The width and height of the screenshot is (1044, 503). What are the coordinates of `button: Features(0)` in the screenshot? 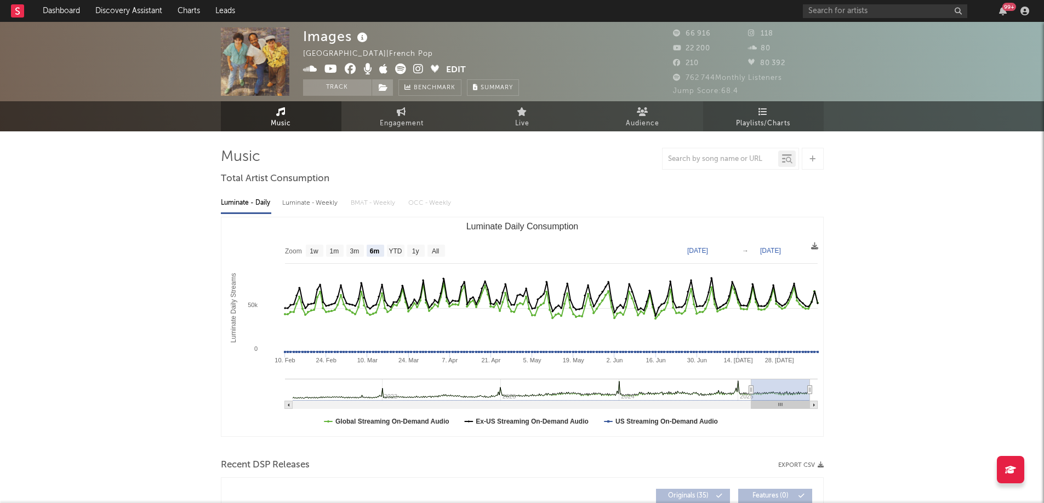 It's located at (775, 496).